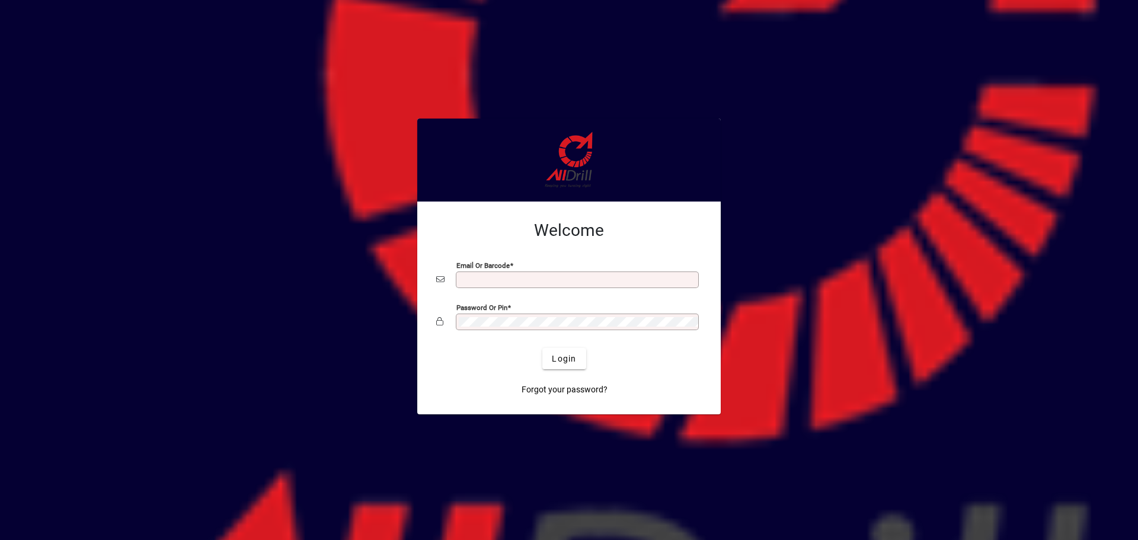 The image size is (1138, 540). I want to click on h2: Welcome, so click(569, 230).